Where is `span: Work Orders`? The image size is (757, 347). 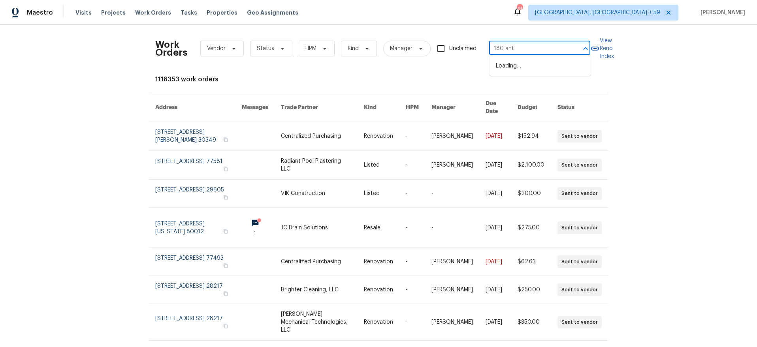 span: Work Orders is located at coordinates (153, 13).